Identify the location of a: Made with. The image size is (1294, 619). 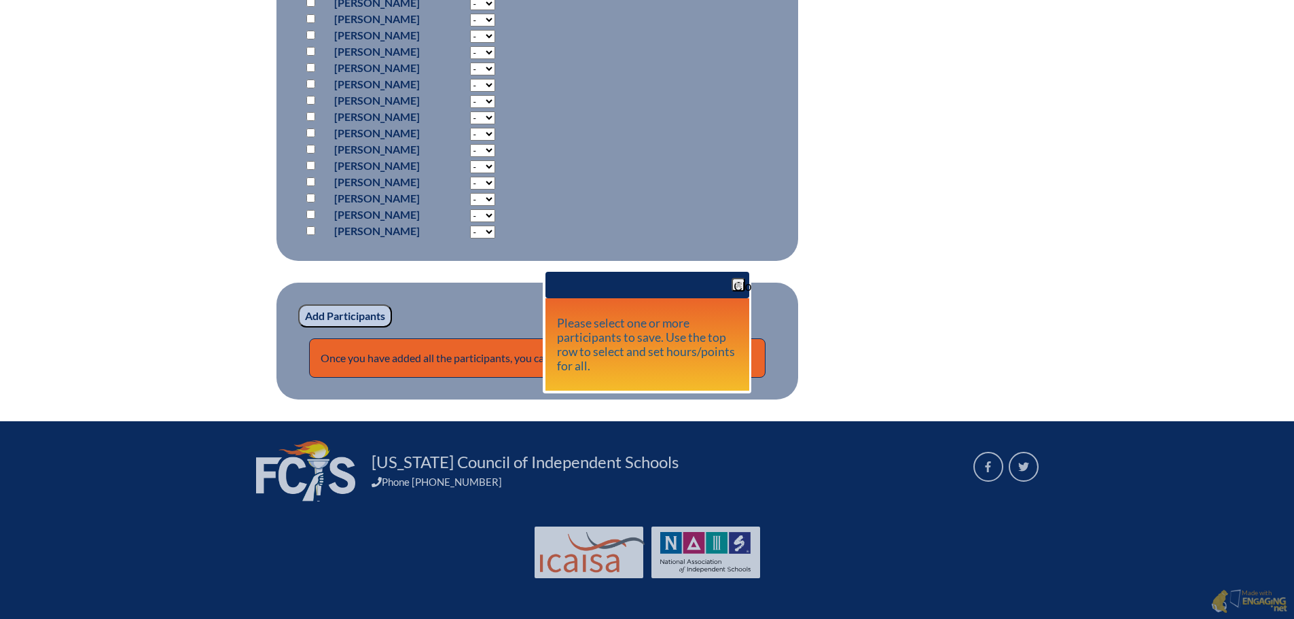
(1249, 602).